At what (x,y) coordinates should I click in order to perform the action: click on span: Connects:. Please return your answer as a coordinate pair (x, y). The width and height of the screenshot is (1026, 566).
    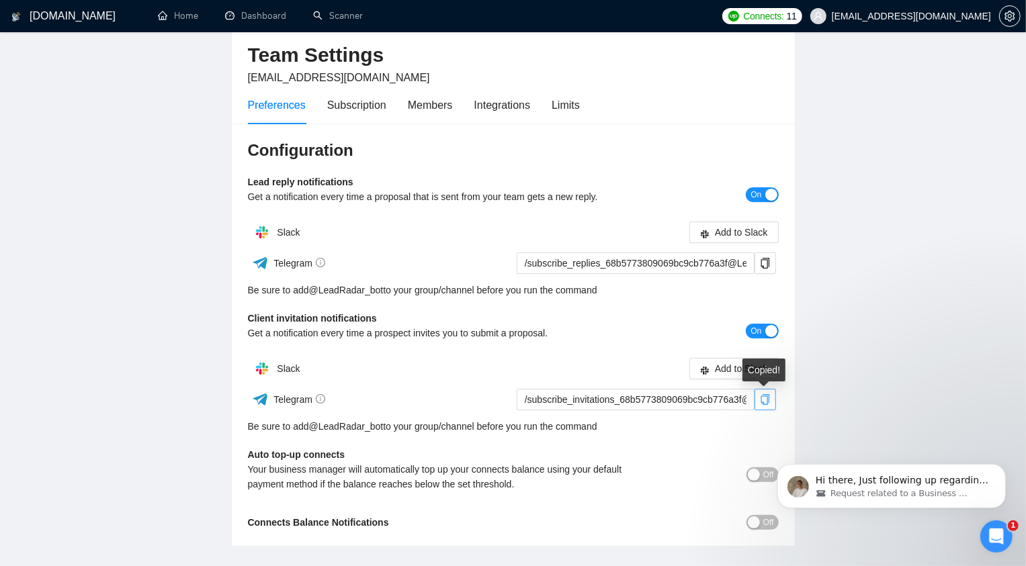
    Looking at the image, I should click on (763, 16).